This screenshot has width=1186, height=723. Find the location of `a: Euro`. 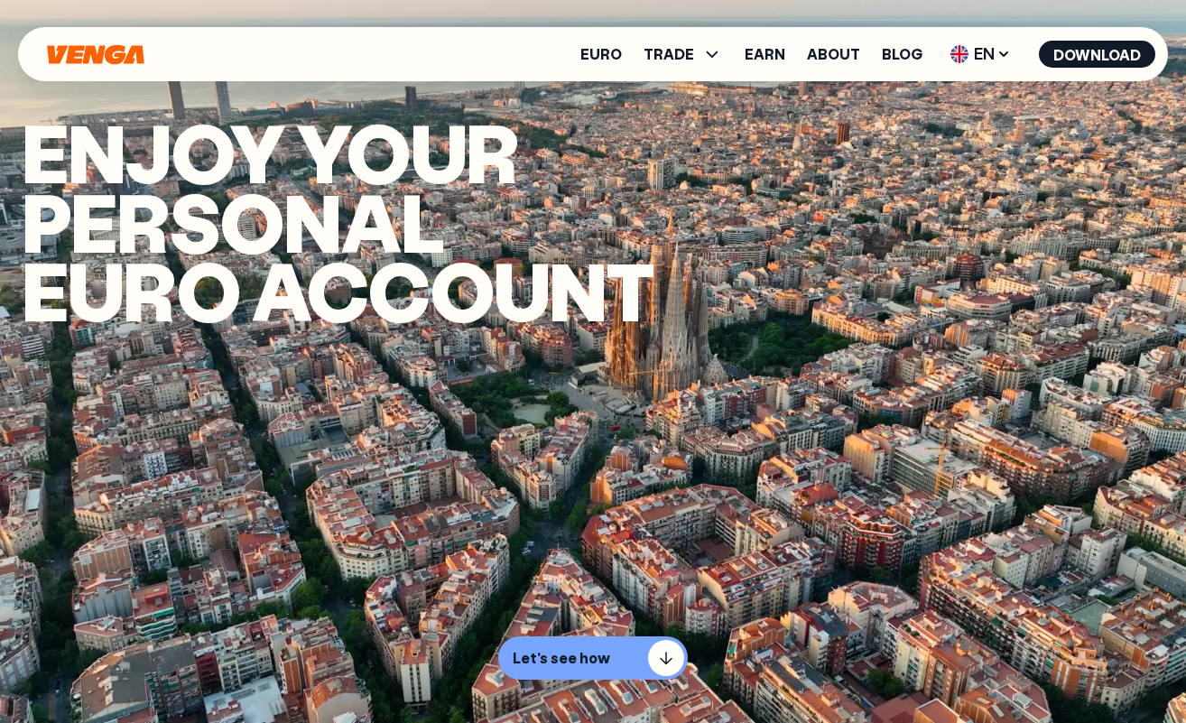

a: Euro is located at coordinates (601, 54).